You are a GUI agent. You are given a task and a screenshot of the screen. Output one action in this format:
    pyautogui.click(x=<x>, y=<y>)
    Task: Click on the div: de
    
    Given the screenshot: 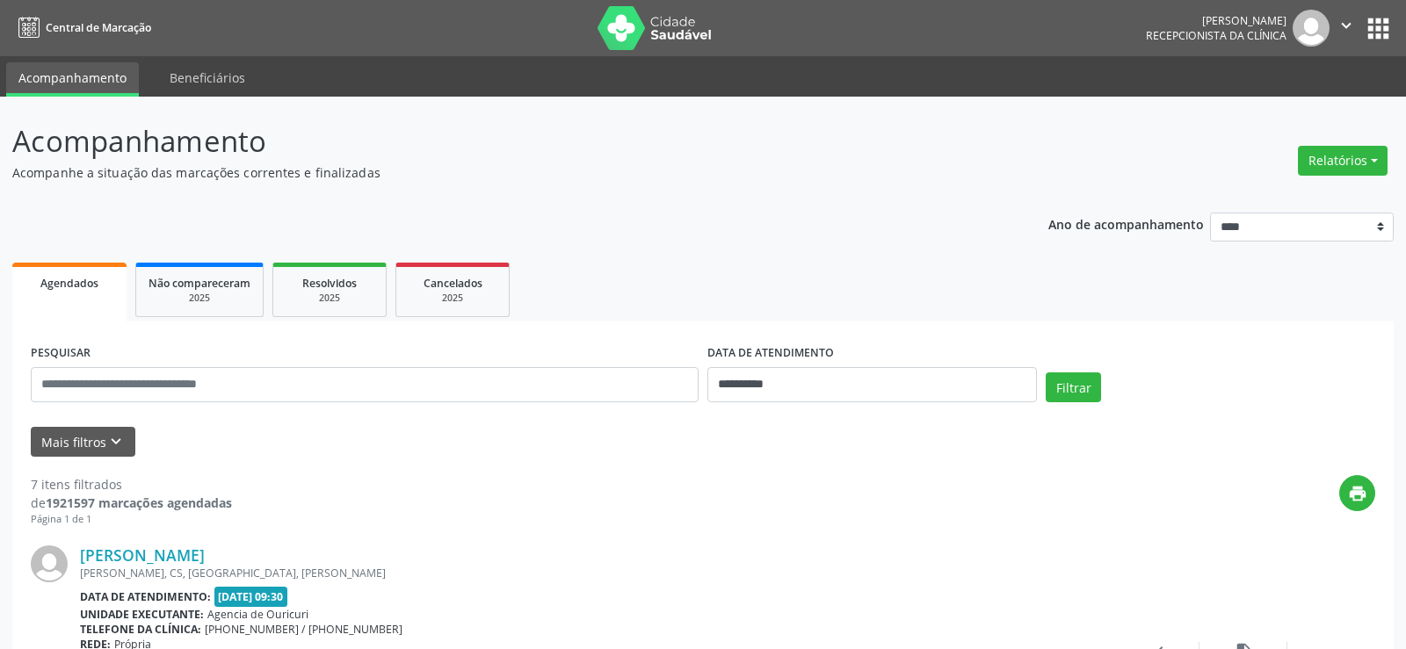 What is the action you would take?
    pyautogui.click(x=131, y=503)
    